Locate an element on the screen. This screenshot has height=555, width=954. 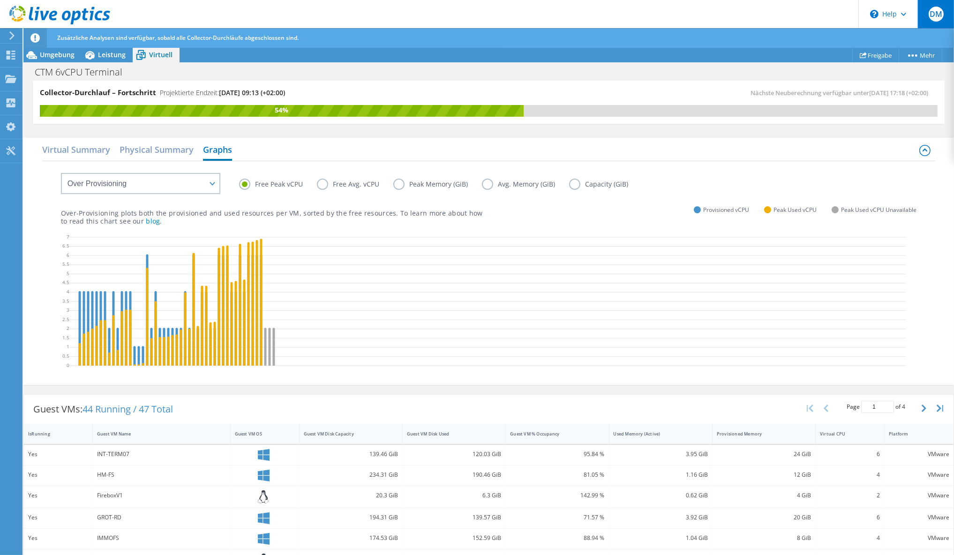
span: Virtuell is located at coordinates (161, 54).